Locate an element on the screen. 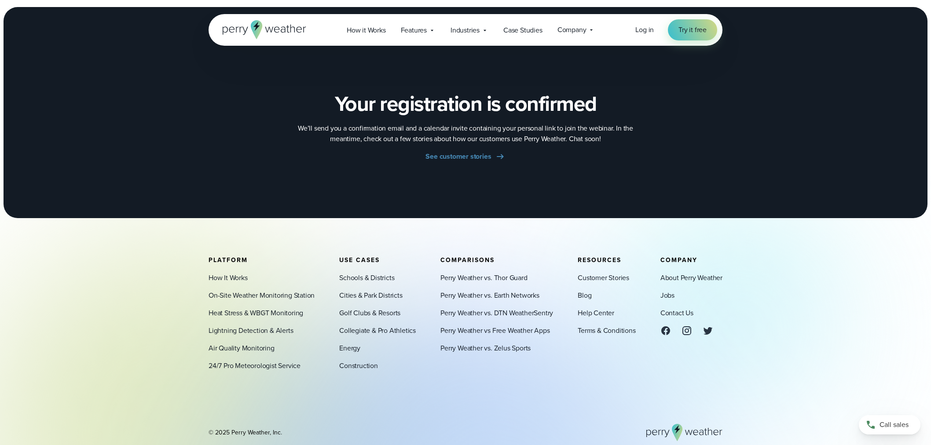 This screenshot has height=445, width=931. a: Try it free is located at coordinates (692, 30).